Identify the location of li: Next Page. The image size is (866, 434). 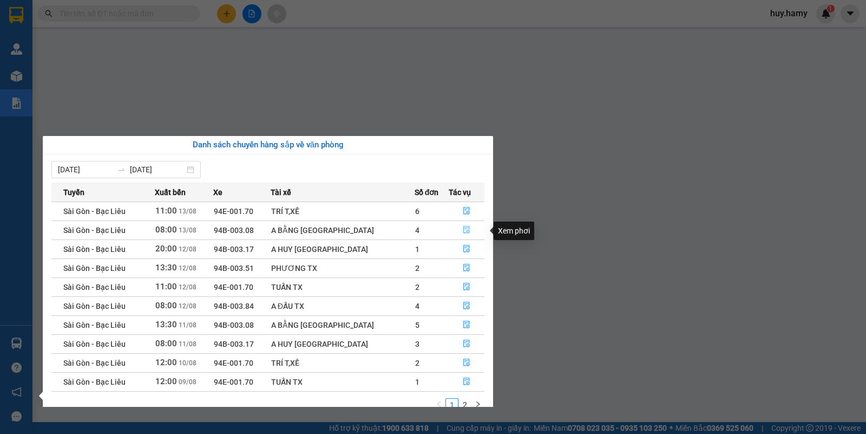
(478, 404).